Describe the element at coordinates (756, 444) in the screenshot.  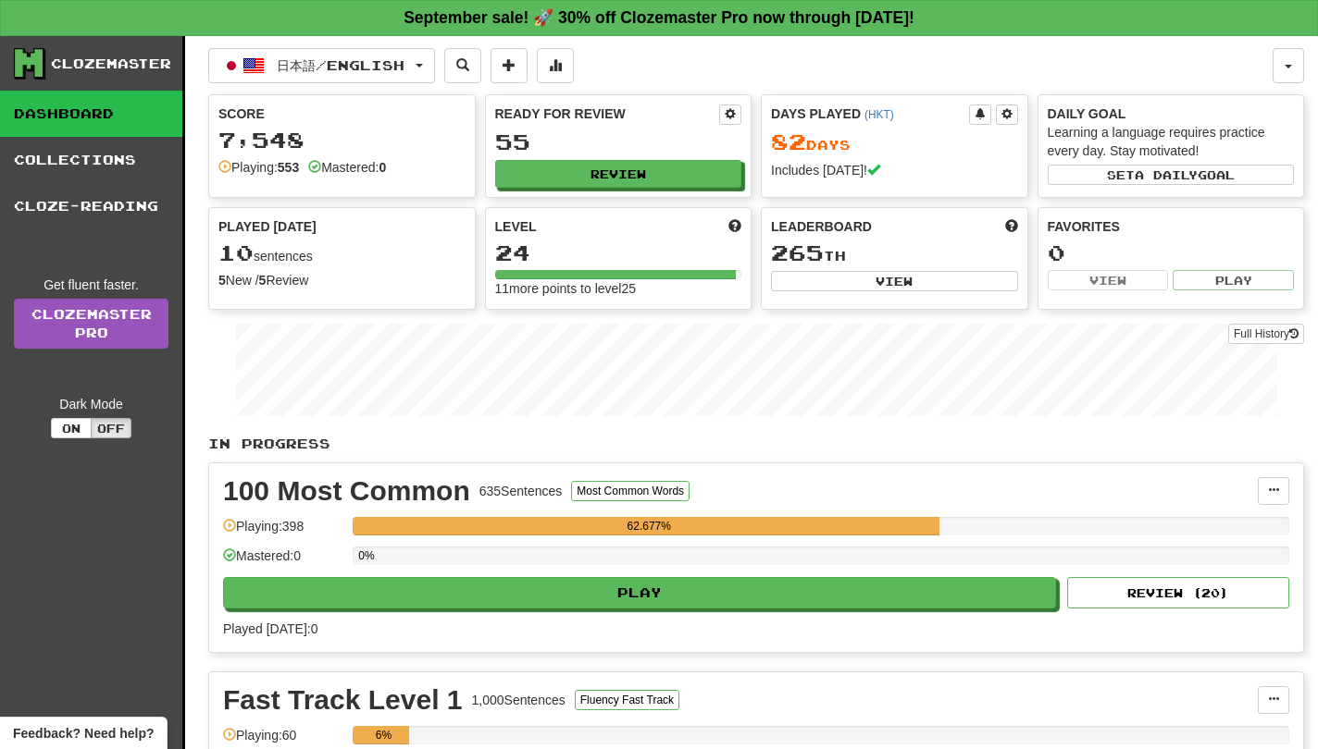
I see `p: In Progress` at that location.